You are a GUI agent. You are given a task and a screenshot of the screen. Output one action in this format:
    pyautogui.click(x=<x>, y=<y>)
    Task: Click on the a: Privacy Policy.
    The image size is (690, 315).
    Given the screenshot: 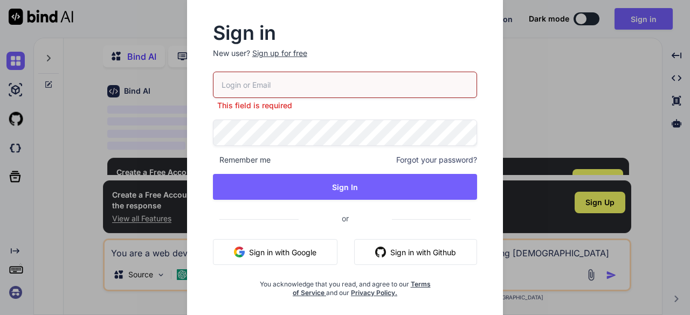 What is the action you would take?
    pyautogui.click(x=374, y=293)
    